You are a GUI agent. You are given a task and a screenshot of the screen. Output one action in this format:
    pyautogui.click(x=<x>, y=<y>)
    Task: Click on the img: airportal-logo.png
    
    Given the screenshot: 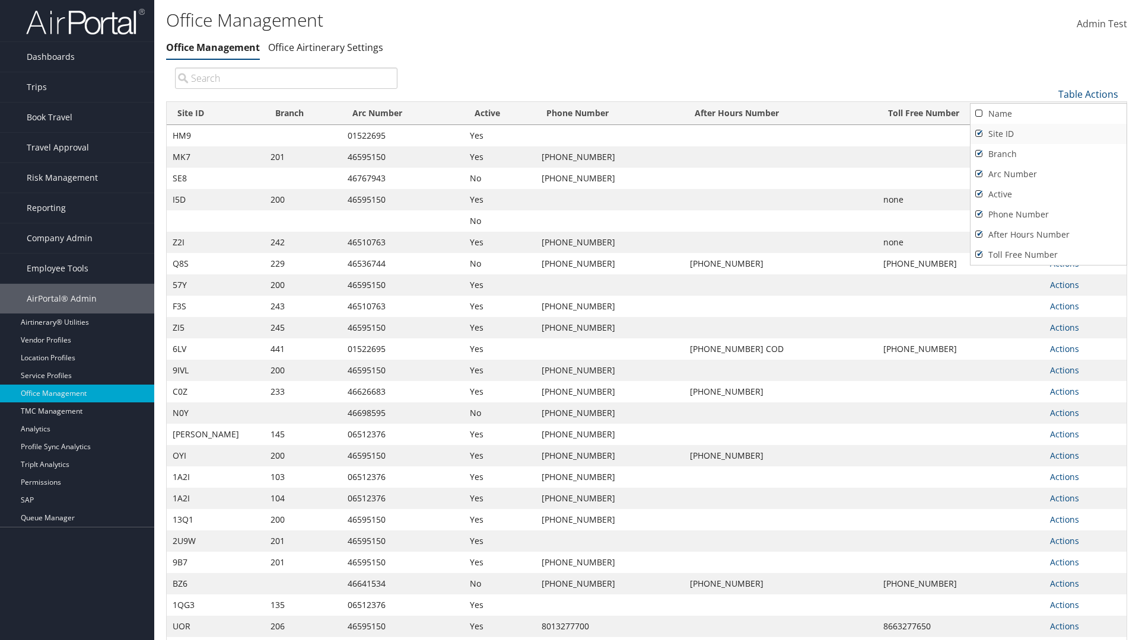 What is the action you would take?
    pyautogui.click(x=85, y=21)
    